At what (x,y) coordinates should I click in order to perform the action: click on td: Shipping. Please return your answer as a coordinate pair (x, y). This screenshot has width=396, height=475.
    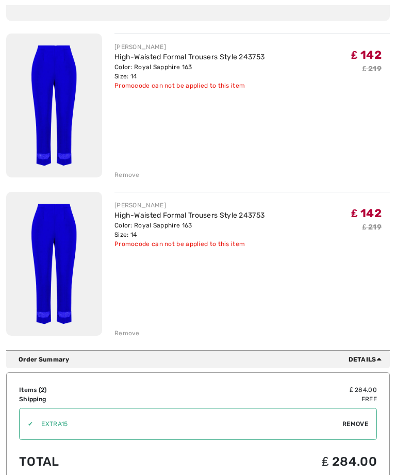
    Looking at the image, I should click on (94, 400).